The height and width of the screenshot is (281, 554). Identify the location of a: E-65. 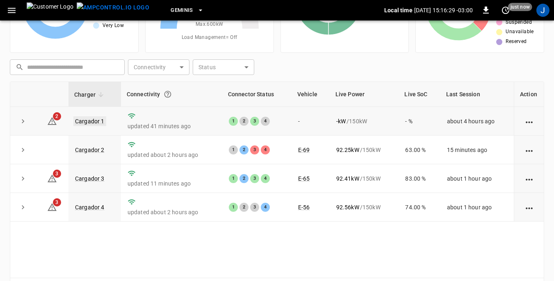
(304, 179).